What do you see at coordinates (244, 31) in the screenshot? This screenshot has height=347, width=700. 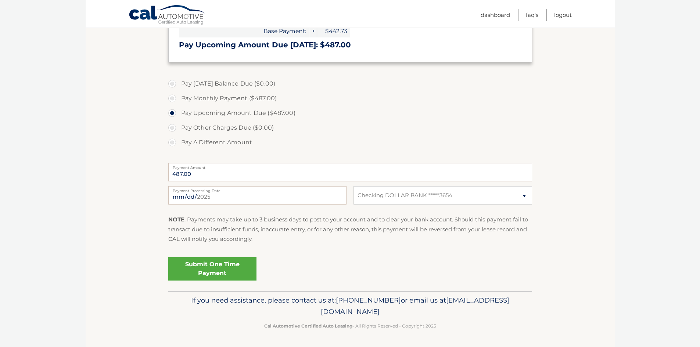 I see `span: Base Payment:` at bounding box center [244, 31].